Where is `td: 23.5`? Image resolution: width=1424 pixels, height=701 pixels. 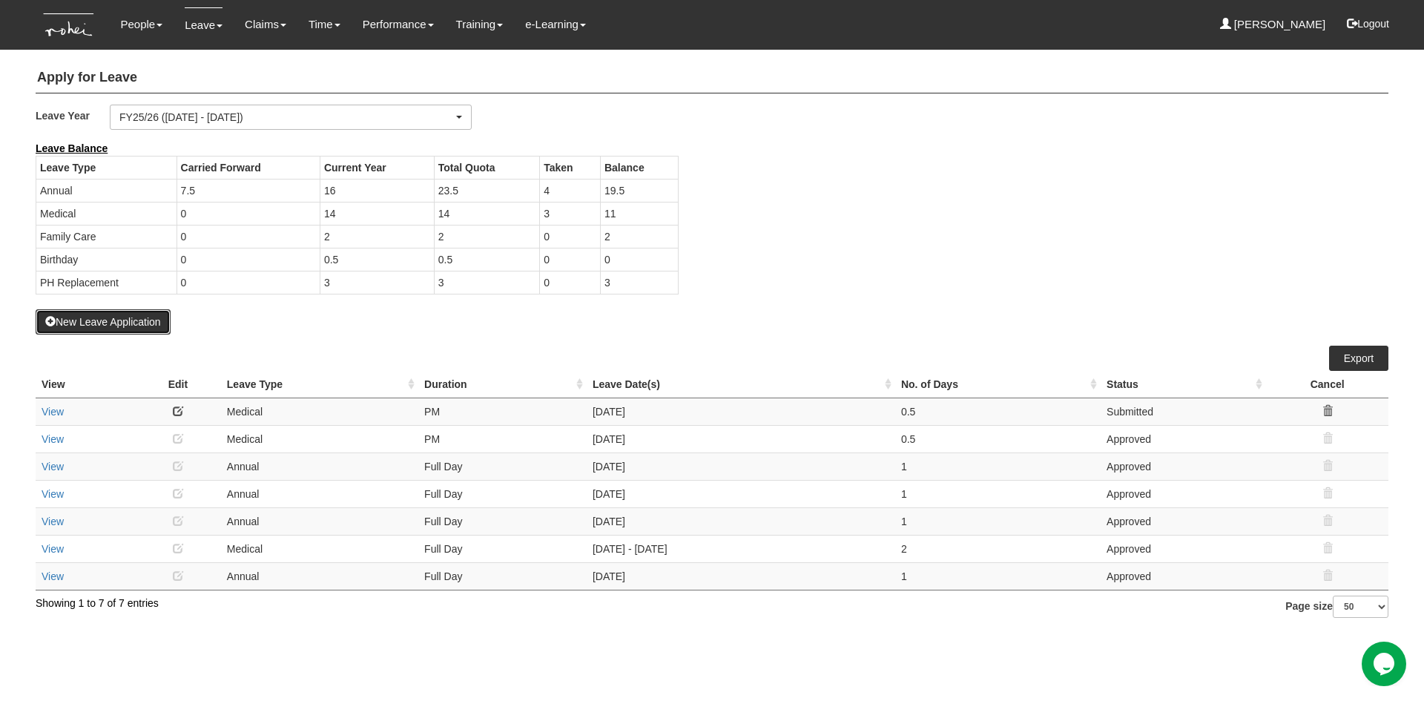
td: 23.5 is located at coordinates (487, 190).